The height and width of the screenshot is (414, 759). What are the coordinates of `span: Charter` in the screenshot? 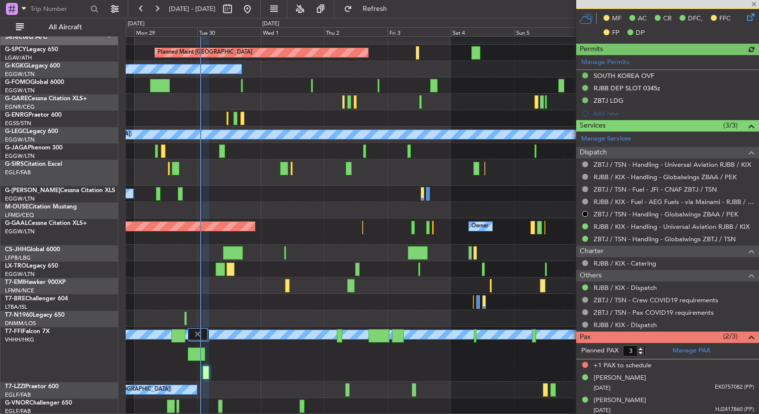 It's located at (592, 251).